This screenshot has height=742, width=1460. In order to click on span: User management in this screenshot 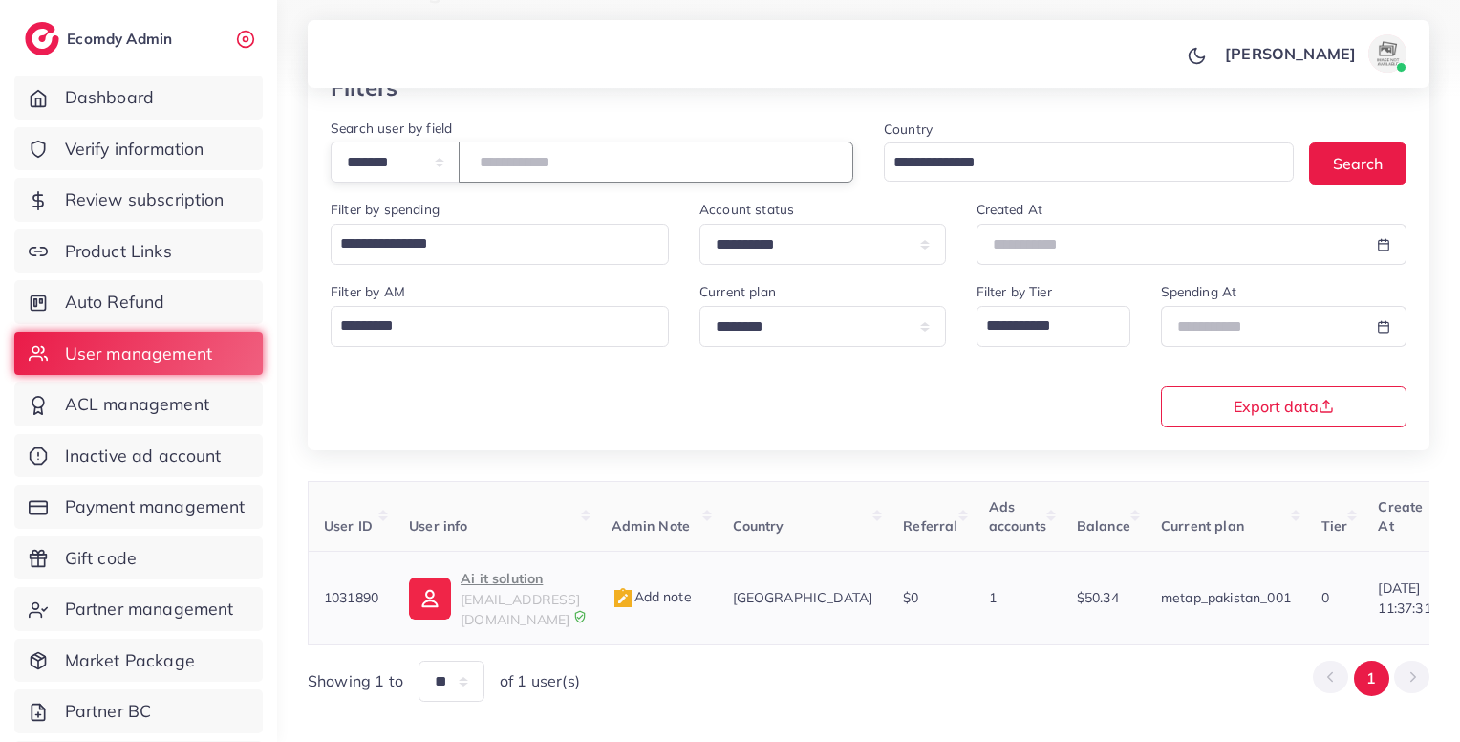, I will do `click(139, 354)`.